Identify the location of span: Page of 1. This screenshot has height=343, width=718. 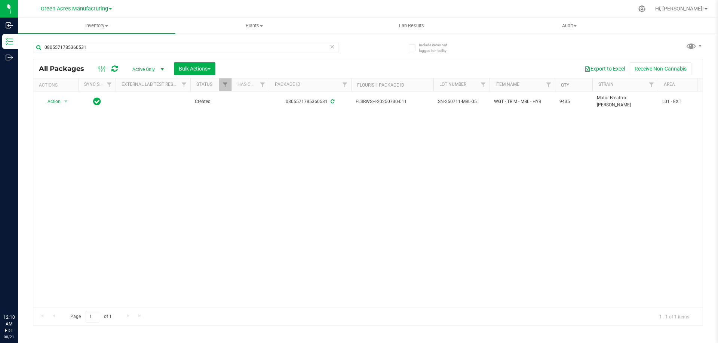
(91, 317).